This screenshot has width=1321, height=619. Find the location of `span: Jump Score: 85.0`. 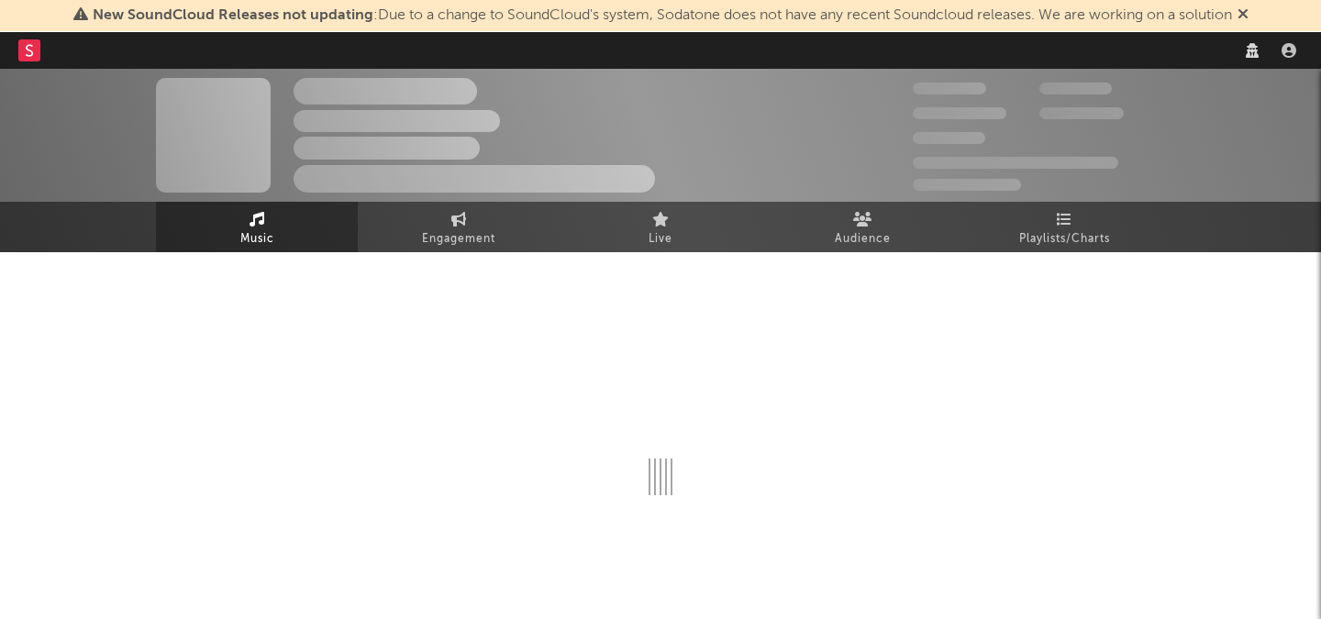

span: Jump Score: 85.0 is located at coordinates (967, 184).